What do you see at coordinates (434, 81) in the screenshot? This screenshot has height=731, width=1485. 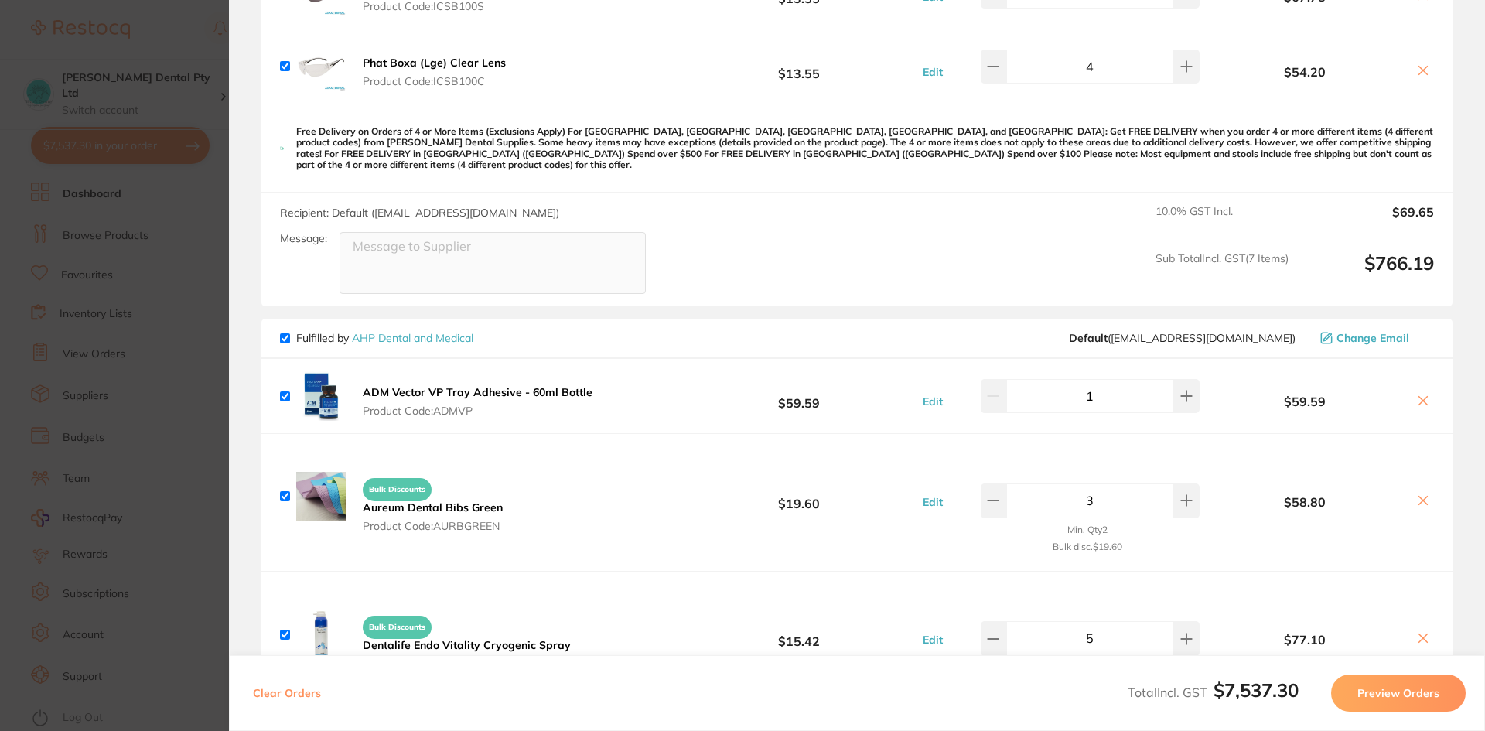 I see `span: Product Code: ICSB100C` at bounding box center [434, 81].